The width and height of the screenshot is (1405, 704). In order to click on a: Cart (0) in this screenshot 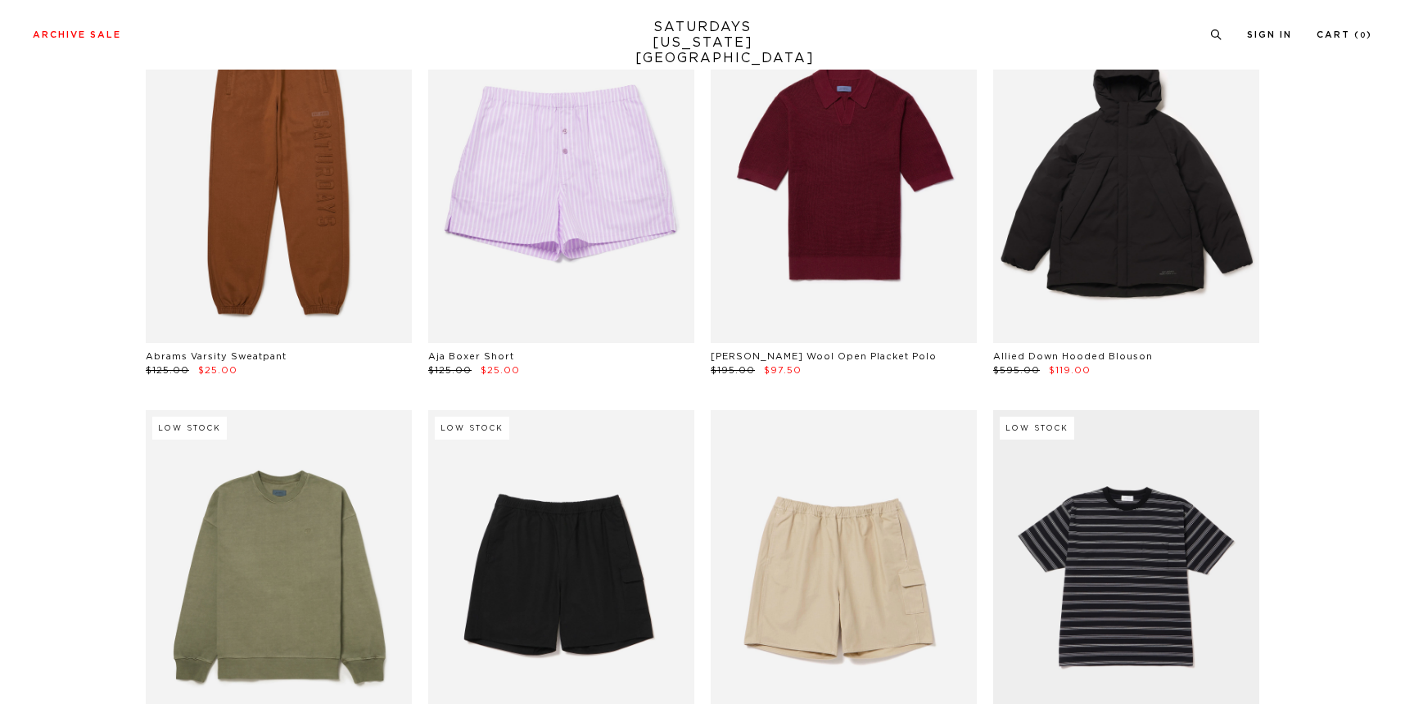, I will do `click(1345, 34)`.